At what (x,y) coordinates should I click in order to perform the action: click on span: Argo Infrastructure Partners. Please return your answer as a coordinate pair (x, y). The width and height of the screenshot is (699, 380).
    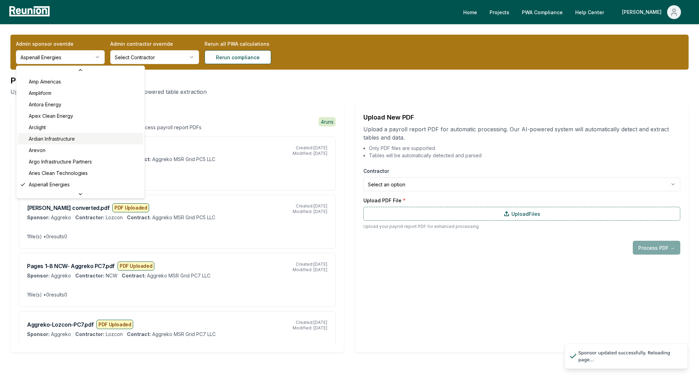
    Looking at the image, I should click on (60, 162).